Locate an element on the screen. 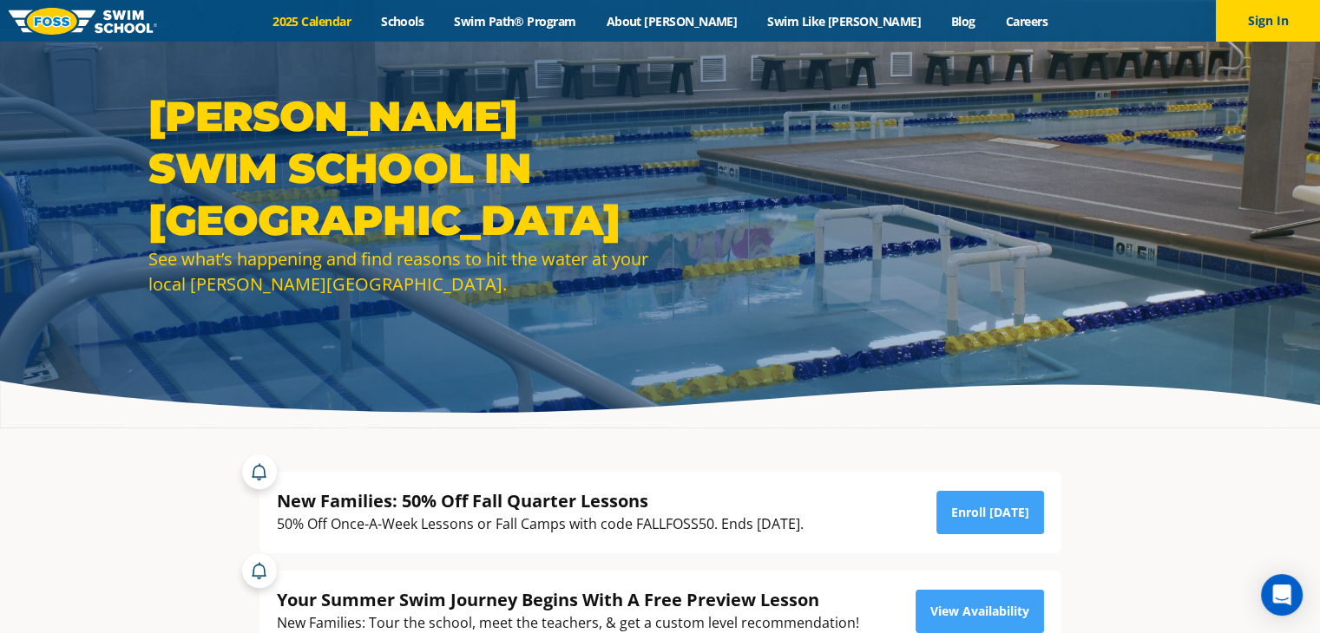 This screenshot has height=633, width=1320. a: Blog is located at coordinates (962, 21).